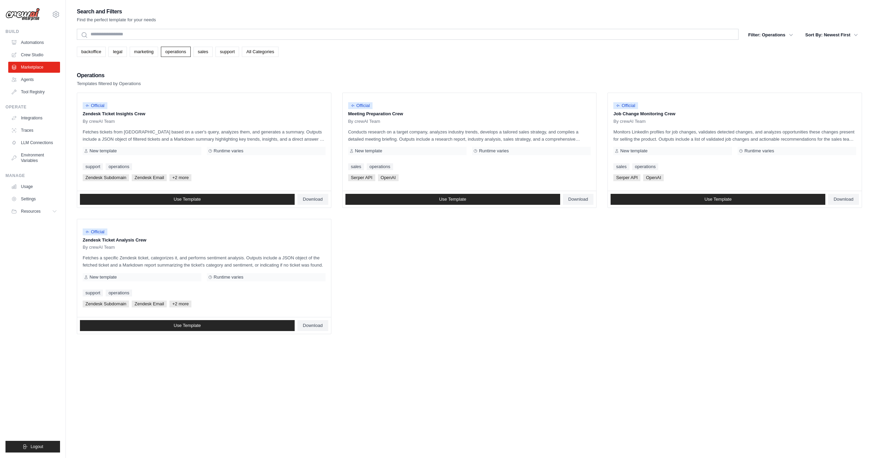 Image resolution: width=873 pixels, height=458 pixels. Describe the element at coordinates (117, 52) in the screenshot. I see `a: legal` at that location.